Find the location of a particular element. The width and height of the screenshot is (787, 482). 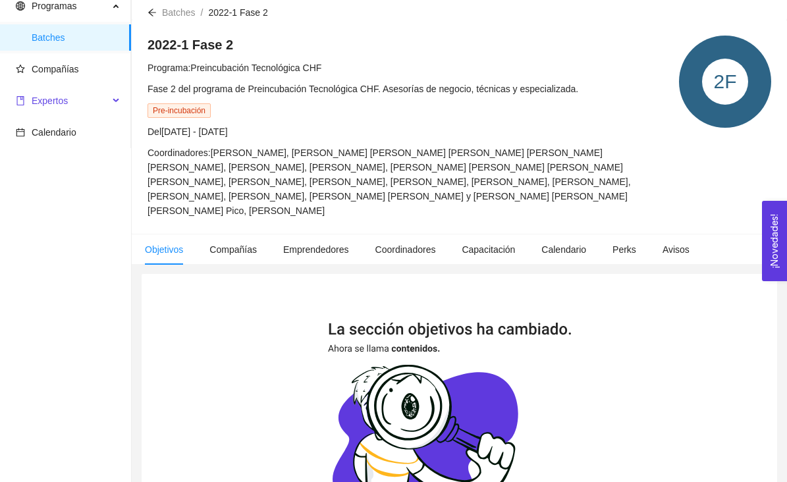

span: Avisos is located at coordinates (675, 250).